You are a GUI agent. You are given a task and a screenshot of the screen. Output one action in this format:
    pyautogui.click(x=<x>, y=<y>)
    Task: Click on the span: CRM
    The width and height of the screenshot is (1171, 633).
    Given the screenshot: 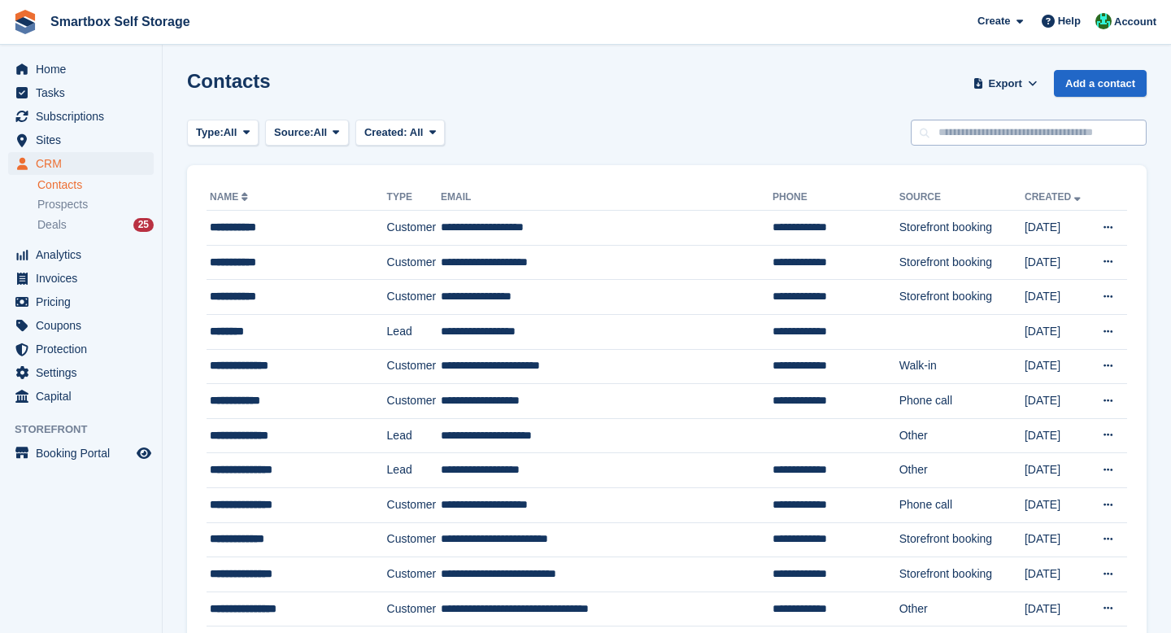 What is the action you would take?
    pyautogui.click(x=85, y=163)
    